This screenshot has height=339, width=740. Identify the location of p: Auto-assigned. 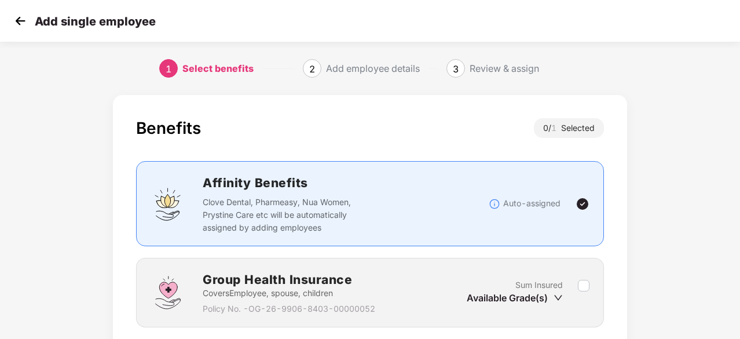
(532, 203).